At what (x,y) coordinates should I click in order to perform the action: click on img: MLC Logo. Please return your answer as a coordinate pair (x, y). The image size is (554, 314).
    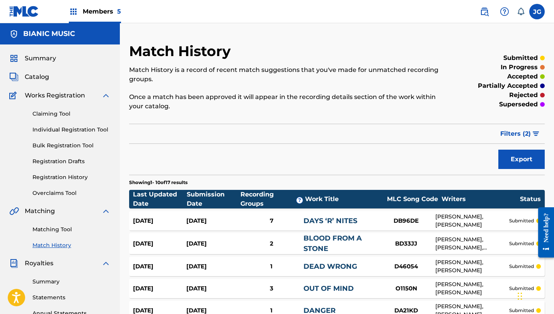
    Looking at the image, I should click on (24, 11).